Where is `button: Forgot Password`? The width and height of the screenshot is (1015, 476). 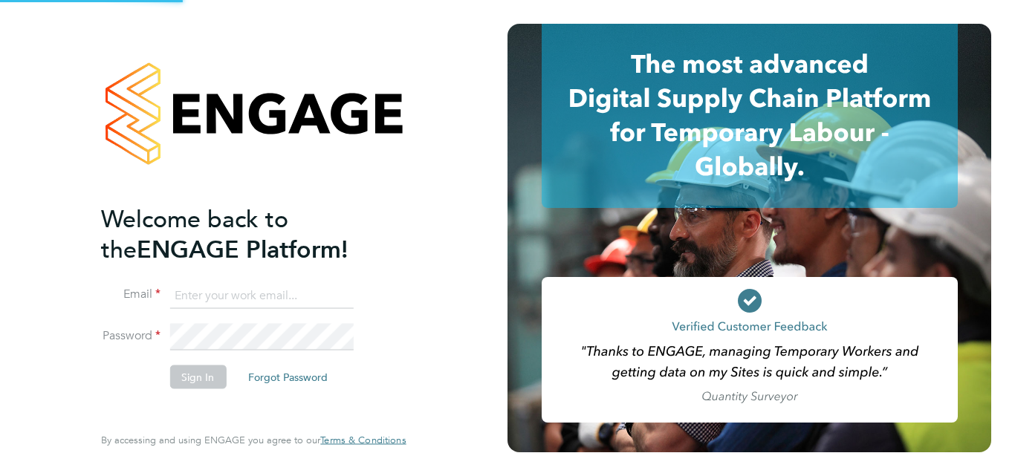
button: Forgot Password is located at coordinates (288, 377).